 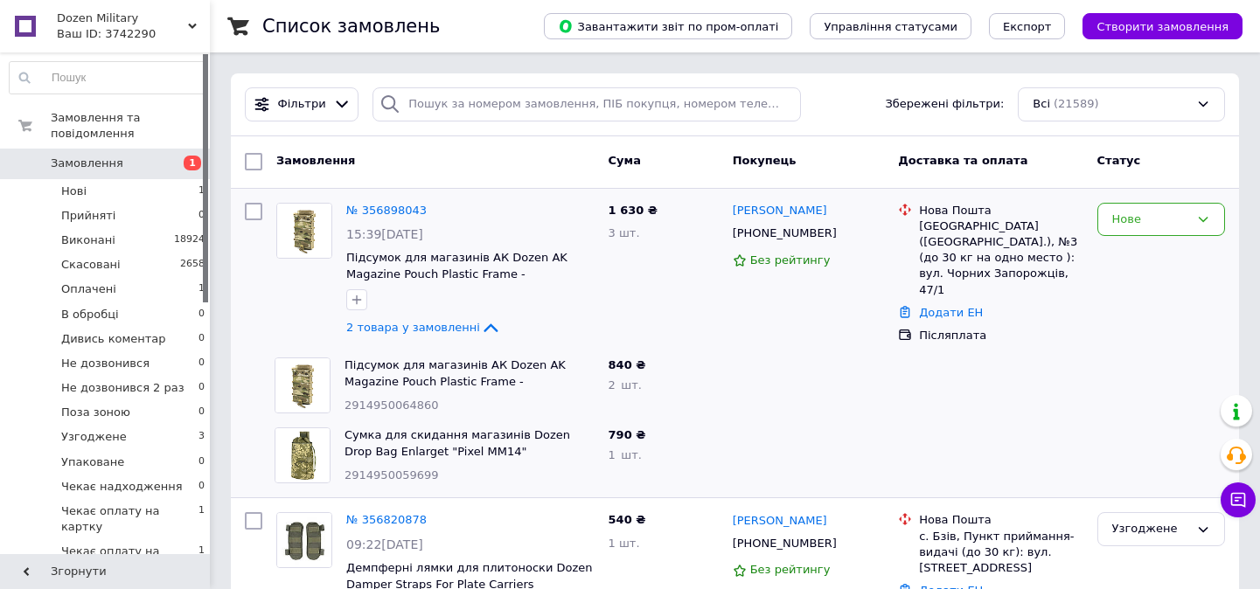 I want to click on span: 18924, so click(x=189, y=240).